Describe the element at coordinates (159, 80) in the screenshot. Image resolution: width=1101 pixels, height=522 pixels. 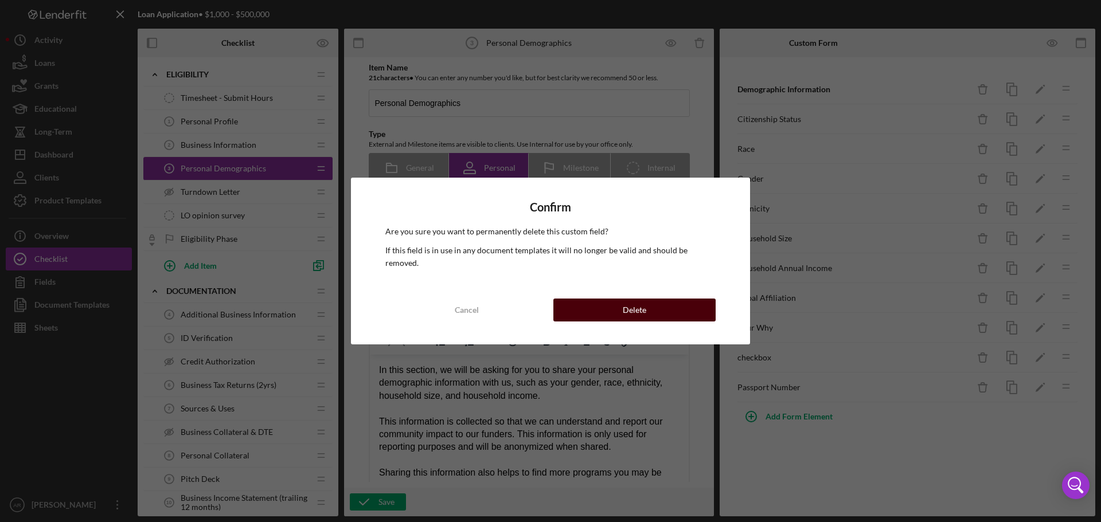
I see `div: This information is collected so that we can understand and report our community impact to our fu...` at that location.